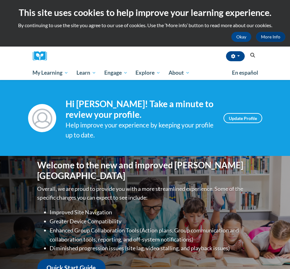  I want to click on span: Engage, so click(116, 73).